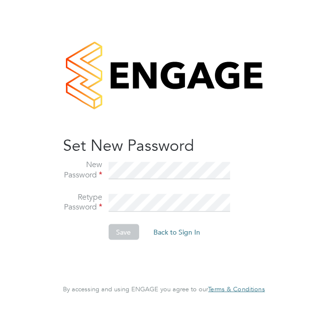  Describe the element at coordinates (236, 289) in the screenshot. I see `a: Terms & Conditions` at that location.